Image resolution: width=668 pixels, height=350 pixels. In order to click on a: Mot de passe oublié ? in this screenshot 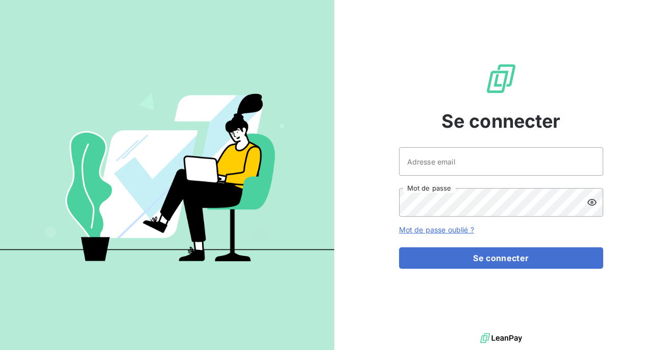, I will do `click(436, 229)`.